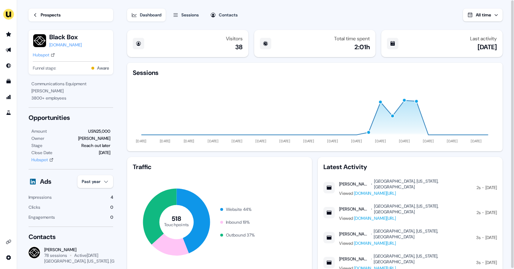 This screenshot has height=269, width=514. What do you see at coordinates (37, 145) in the screenshot?
I see `div: Stage` at bounding box center [37, 145].